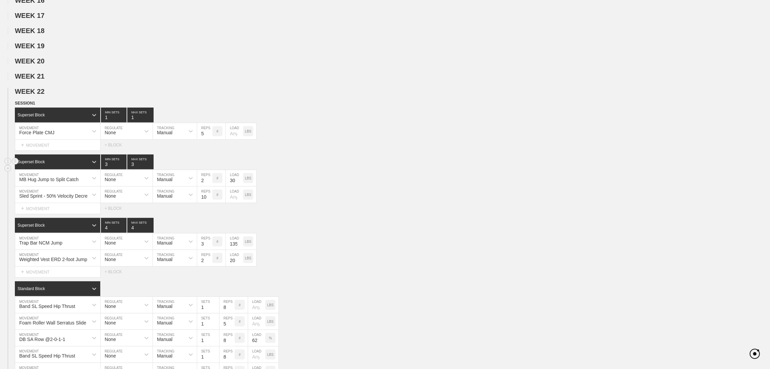 The image size is (770, 369). Describe the element at coordinates (56, 196) in the screenshot. I see `div: Sled Sprint - 50% Velocity Decrement` at that location.